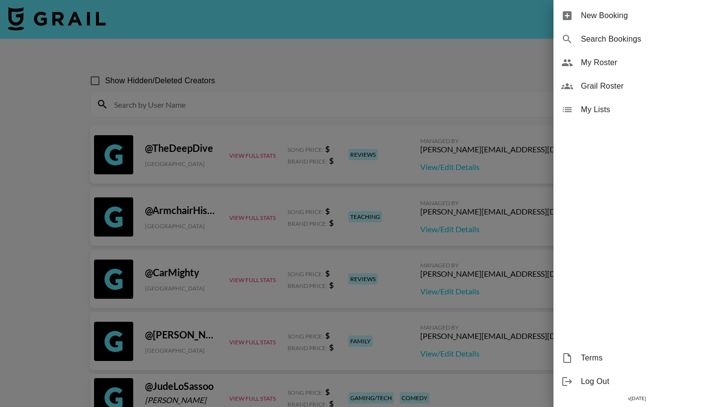 This screenshot has width=720, height=407. I want to click on span: Terms, so click(646, 358).